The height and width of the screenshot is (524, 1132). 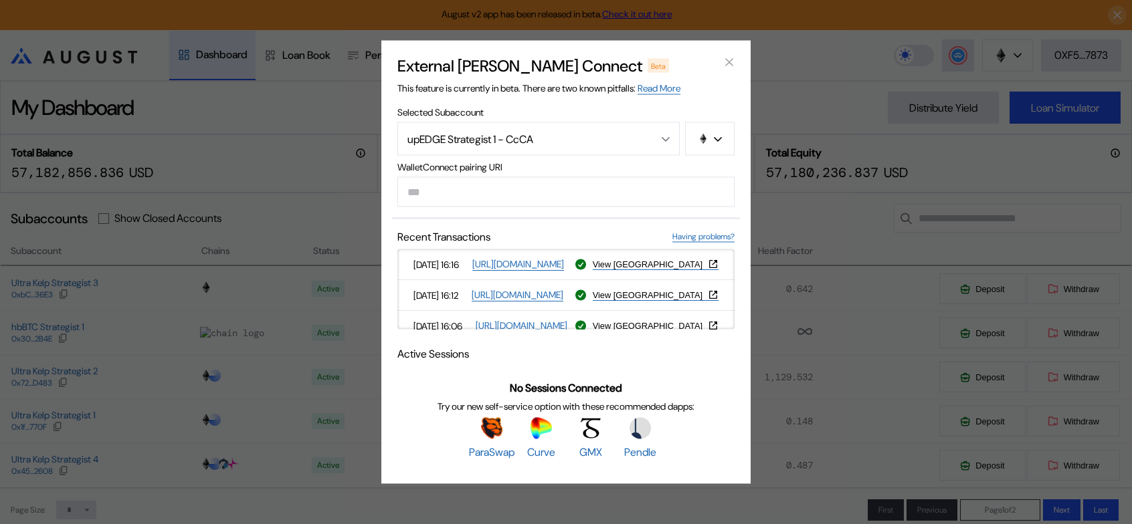 What do you see at coordinates (729, 62) in the screenshot?
I see `button: close modal` at bounding box center [729, 62].